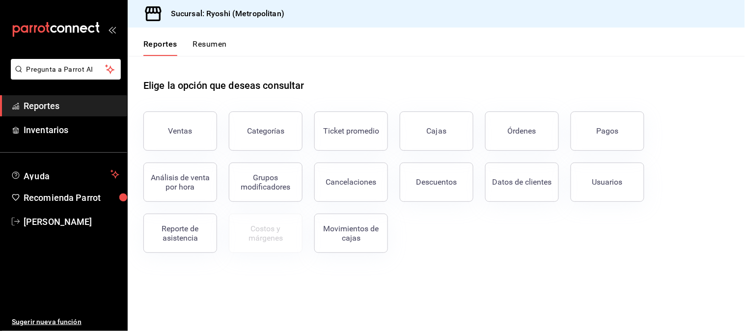 The image size is (745, 331). What do you see at coordinates (64, 76) in the screenshot?
I see `a: Pregunta a Parrot AI` at bounding box center [64, 76].